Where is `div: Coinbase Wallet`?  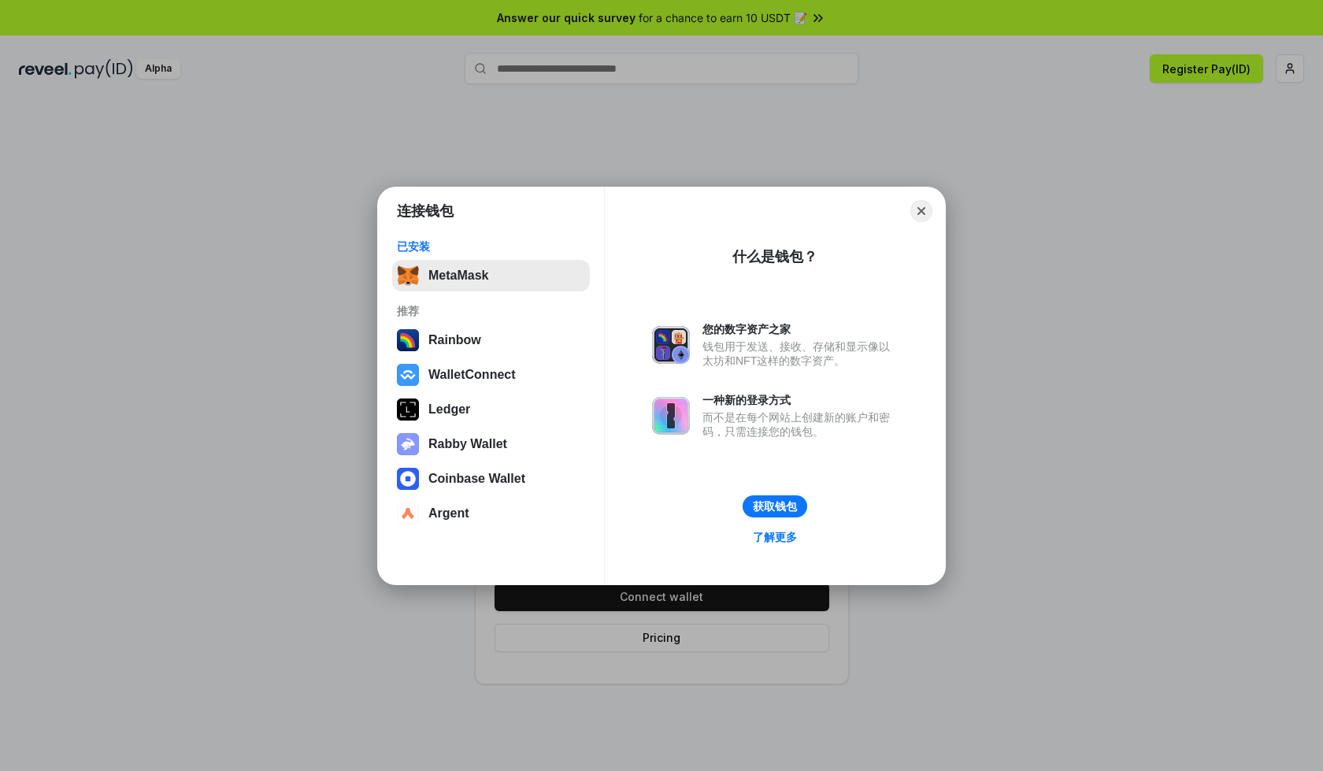
div: Coinbase Wallet is located at coordinates (476, 479).